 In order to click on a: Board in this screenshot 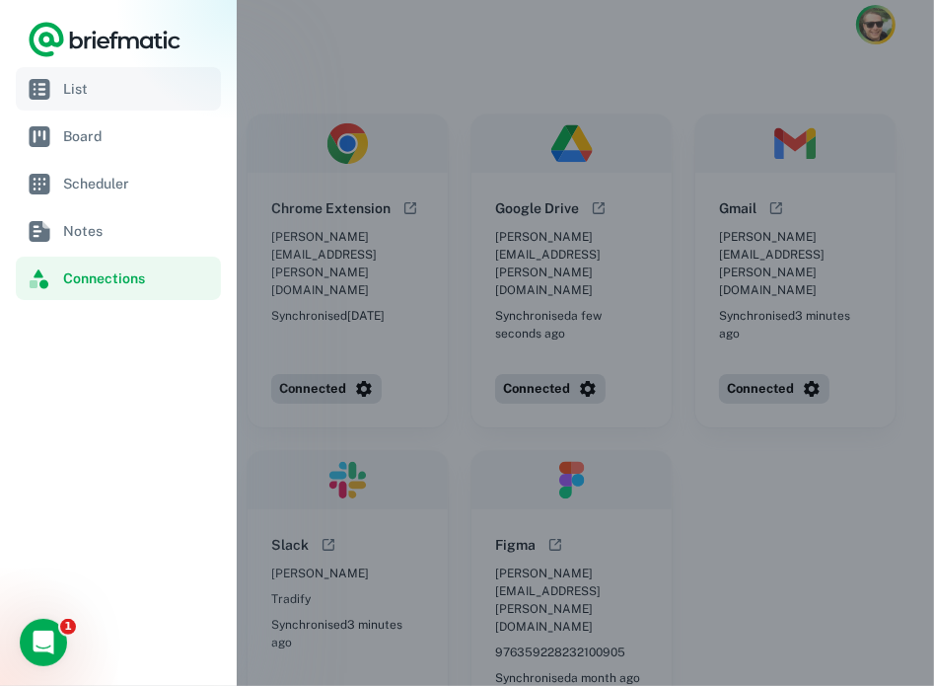, I will do `click(118, 136)`.